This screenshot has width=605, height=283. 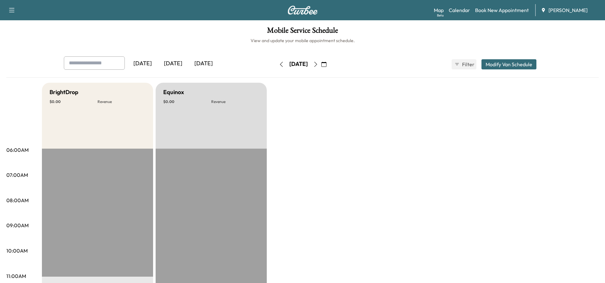 I want to click on p: 09:00AM, so click(x=17, y=226).